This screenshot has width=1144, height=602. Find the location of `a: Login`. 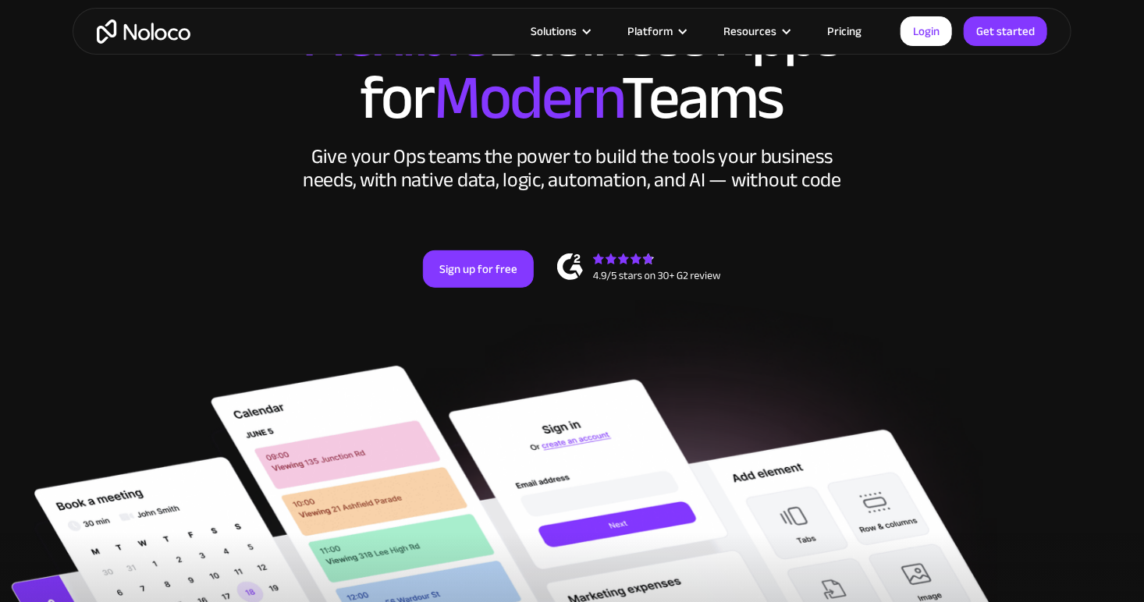

a: Login is located at coordinates (926, 31).